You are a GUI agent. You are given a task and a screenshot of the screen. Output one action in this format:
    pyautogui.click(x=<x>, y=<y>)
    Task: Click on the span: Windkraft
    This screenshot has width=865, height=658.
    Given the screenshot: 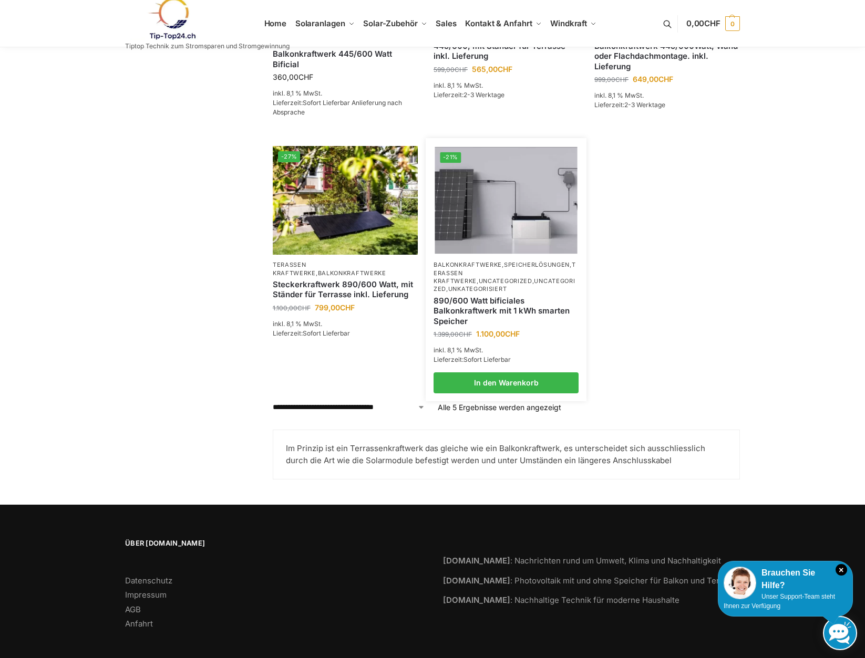 What is the action you would take?
    pyautogui.click(x=569, y=23)
    